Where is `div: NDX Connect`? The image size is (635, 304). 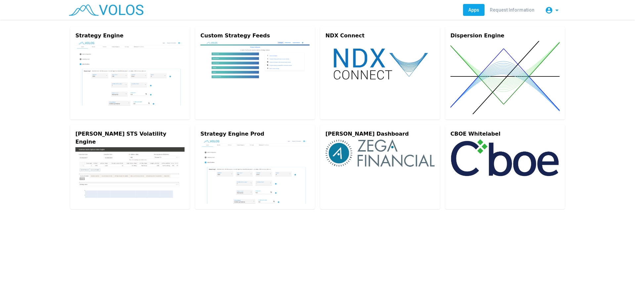 div: NDX Connect is located at coordinates (380, 36).